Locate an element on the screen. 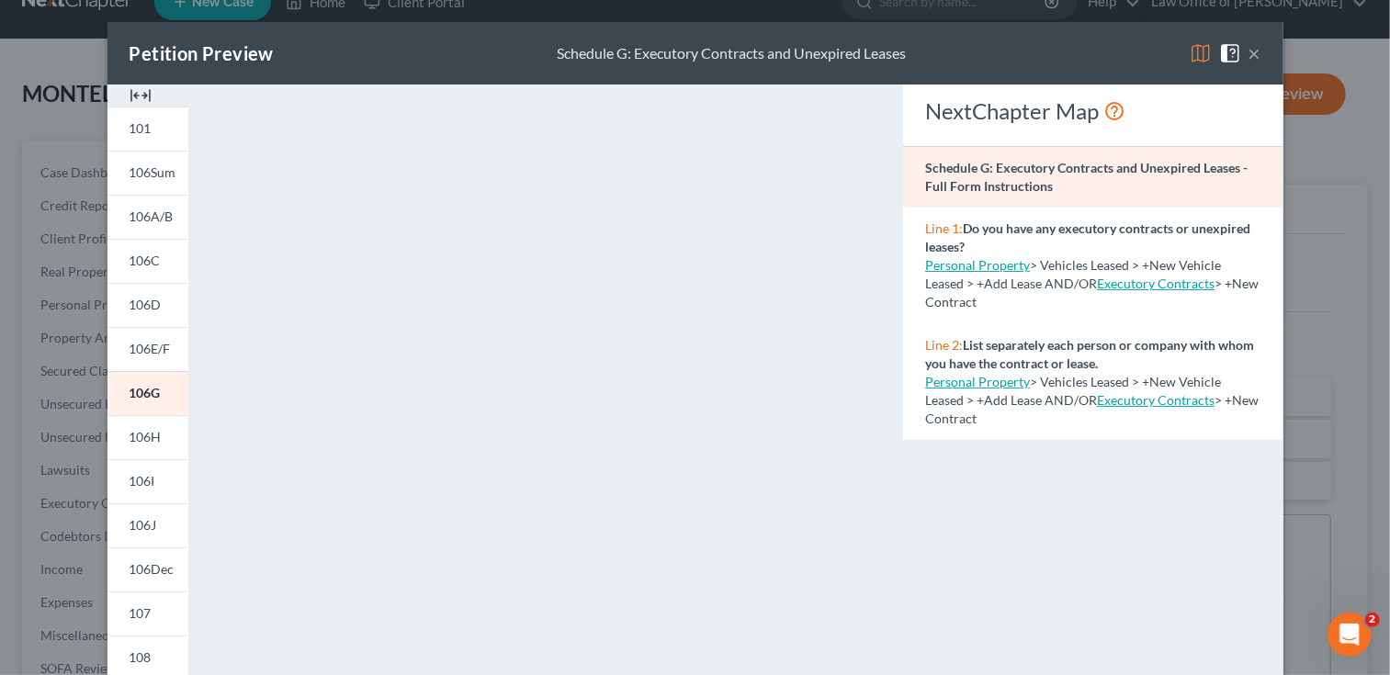  span: Line 1: is located at coordinates (943, 228).